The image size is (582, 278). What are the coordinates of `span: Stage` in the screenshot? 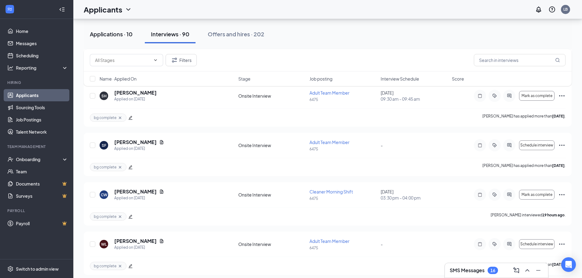 It's located at (244, 79).